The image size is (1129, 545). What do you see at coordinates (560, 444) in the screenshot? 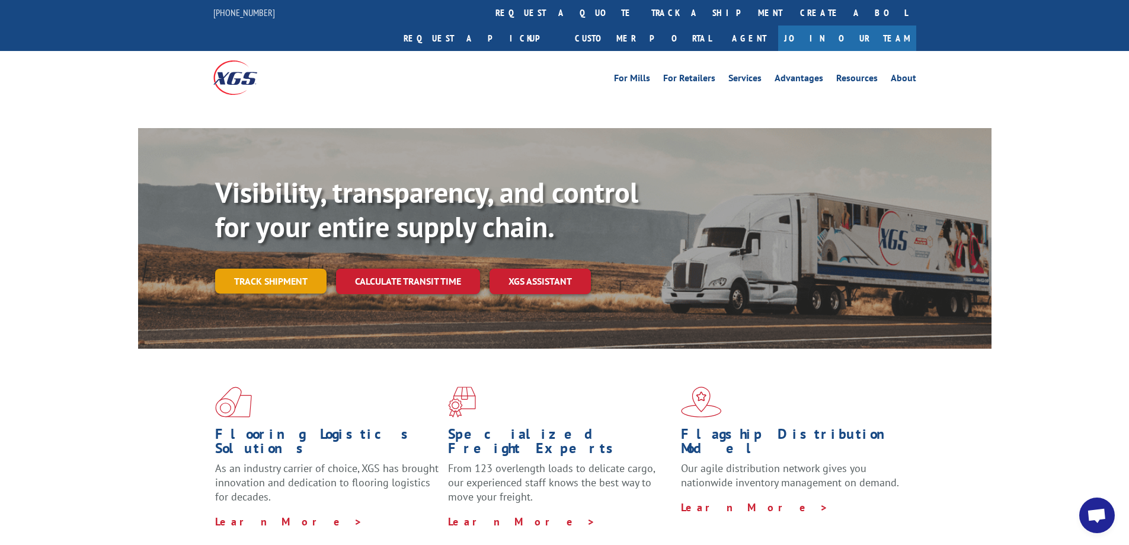
I see `h1: Specialized Freight Experts` at bounding box center [560, 444].